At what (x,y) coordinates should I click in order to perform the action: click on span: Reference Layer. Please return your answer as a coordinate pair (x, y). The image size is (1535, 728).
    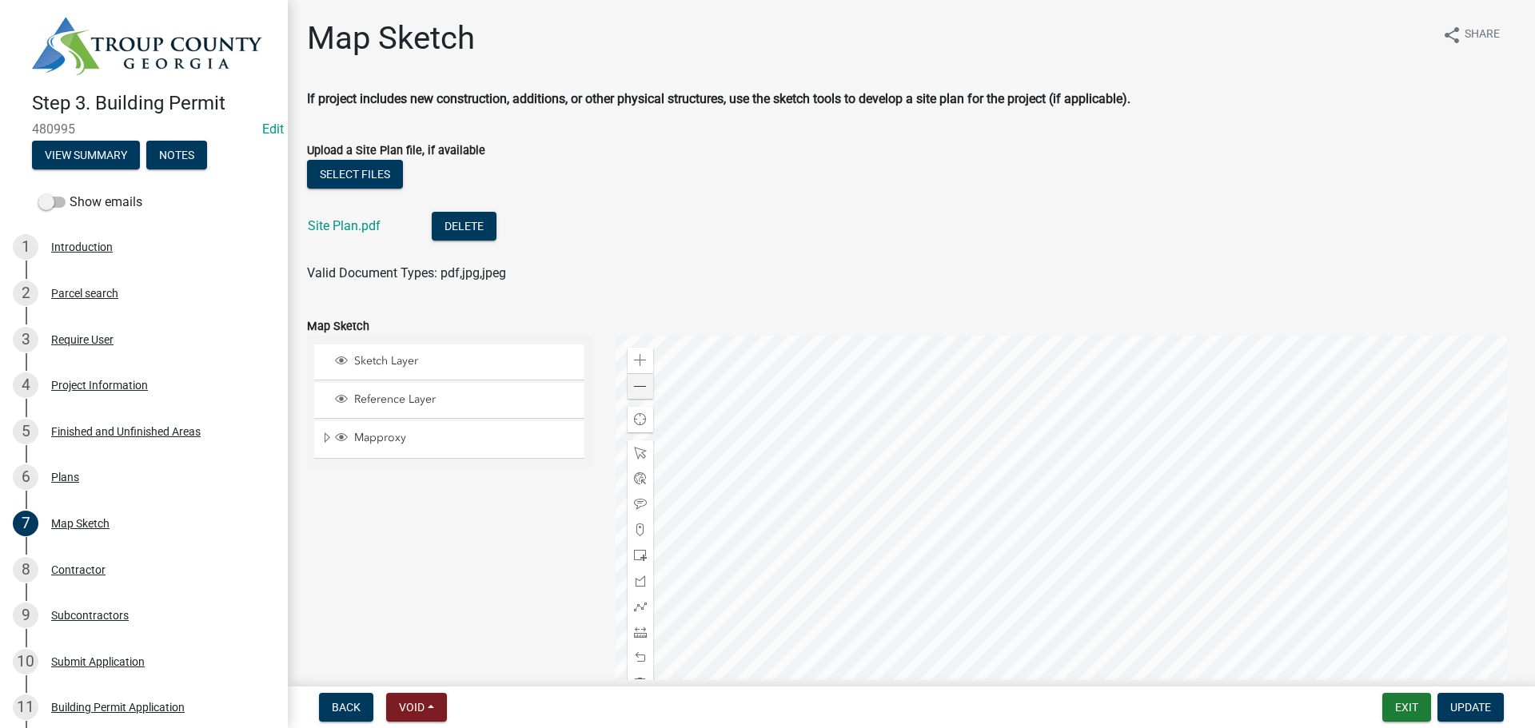
    Looking at the image, I should click on (464, 400).